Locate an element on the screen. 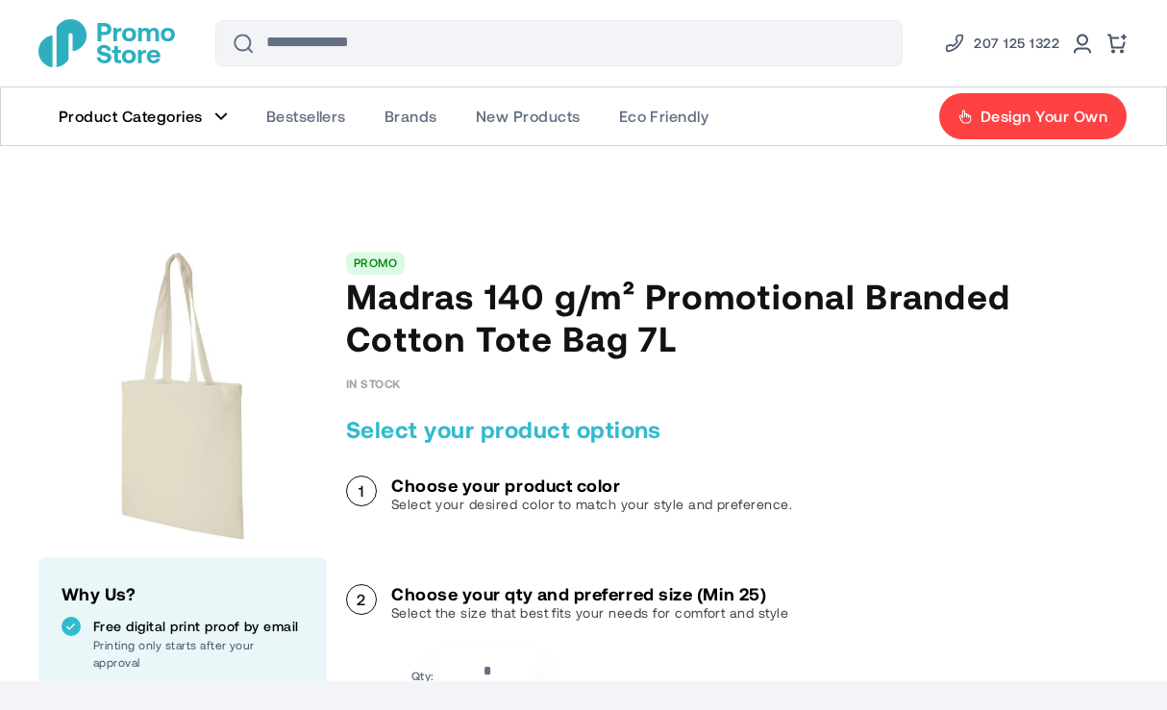 The width and height of the screenshot is (1167, 710). a: store logo is located at coordinates (107, 43).